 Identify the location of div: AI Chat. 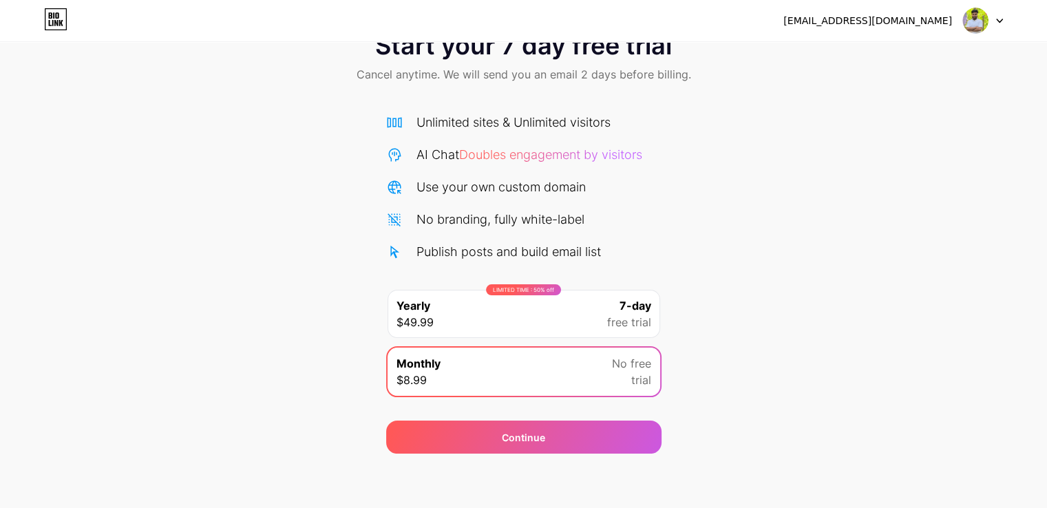
(529, 154).